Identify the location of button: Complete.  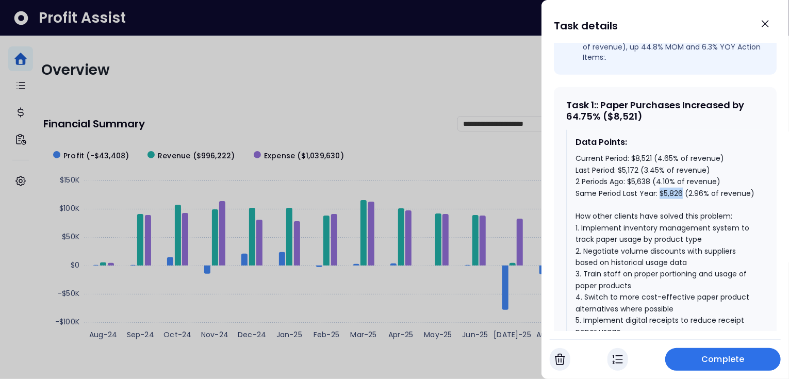
(723, 360).